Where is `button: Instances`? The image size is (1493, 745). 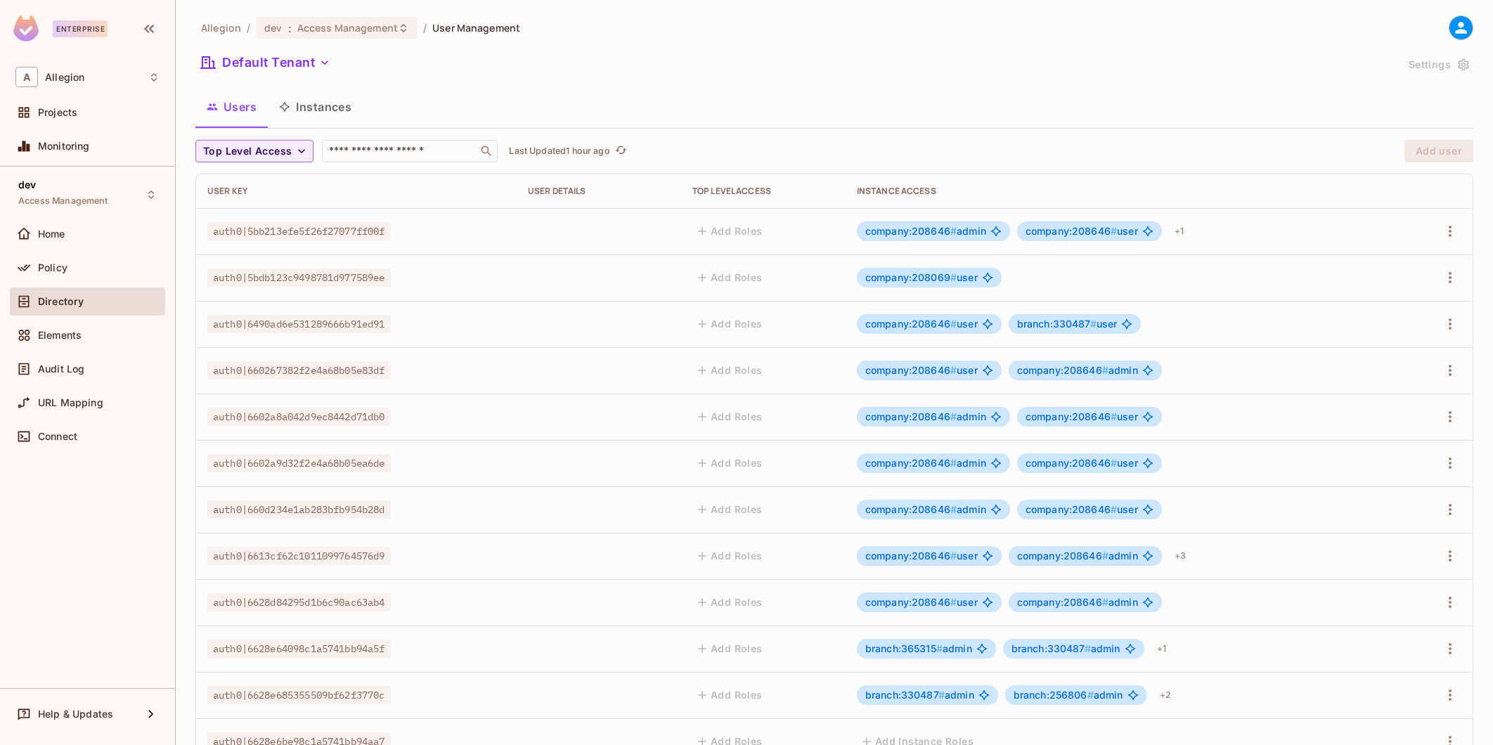
button: Instances is located at coordinates (315, 107).